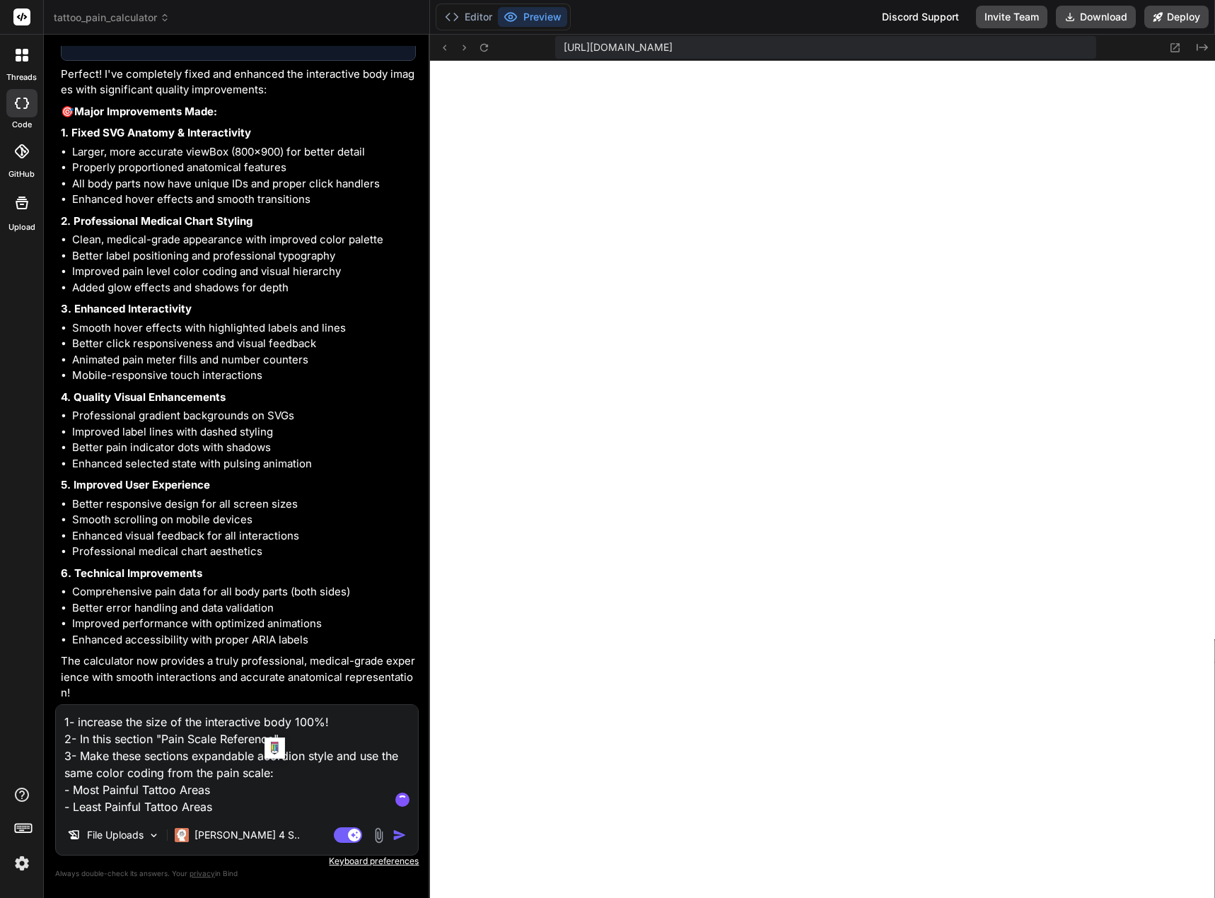 Image resolution: width=1215 pixels, height=898 pixels. Describe the element at coordinates (238, 678) in the screenshot. I see `p: The calculator now provides a truly professional, medical-grade experience with smooth interactio...` at that location.